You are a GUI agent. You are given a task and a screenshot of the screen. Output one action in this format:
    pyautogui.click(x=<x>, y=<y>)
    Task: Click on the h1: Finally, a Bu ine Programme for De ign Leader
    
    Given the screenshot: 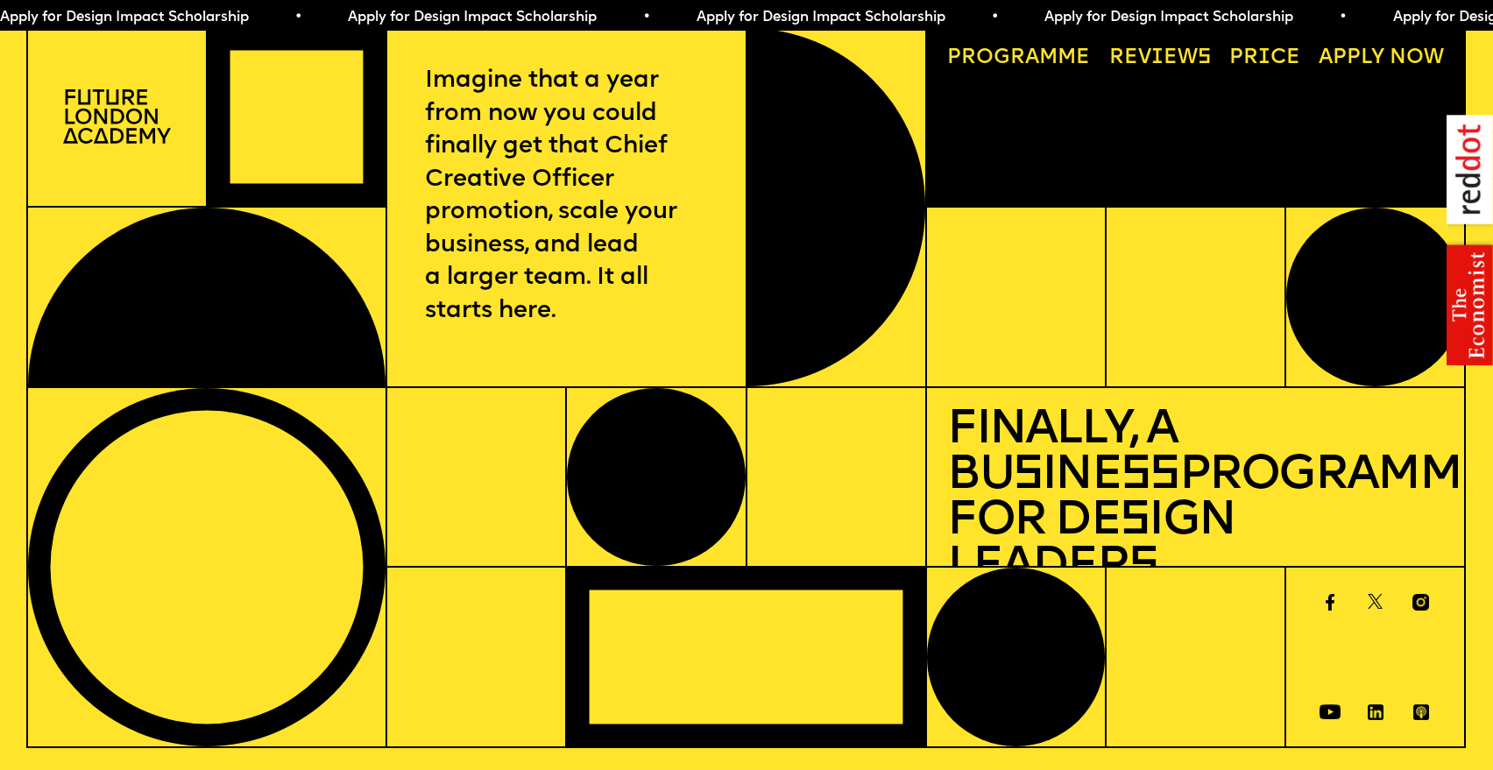 What is the action you would take?
    pyautogui.click(x=1195, y=498)
    